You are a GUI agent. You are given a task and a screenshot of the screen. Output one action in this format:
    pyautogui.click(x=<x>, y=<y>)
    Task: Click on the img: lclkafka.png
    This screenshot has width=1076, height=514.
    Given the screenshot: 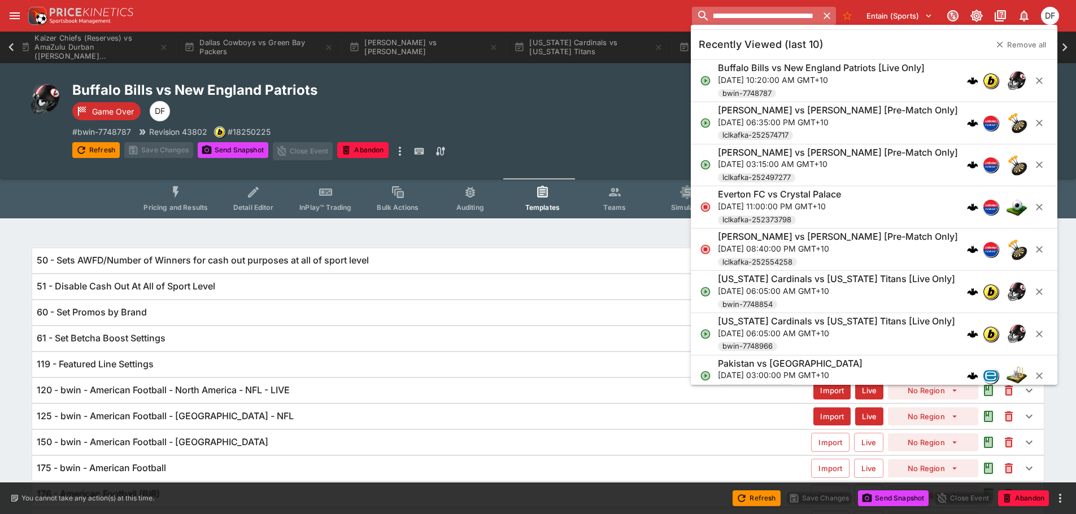 What is the action you would take?
    pyautogui.click(x=991, y=250)
    